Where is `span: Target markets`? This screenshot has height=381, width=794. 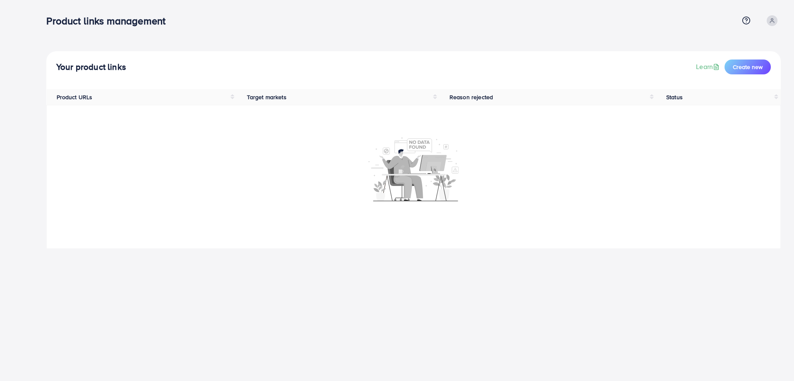 span: Target markets is located at coordinates (266, 97).